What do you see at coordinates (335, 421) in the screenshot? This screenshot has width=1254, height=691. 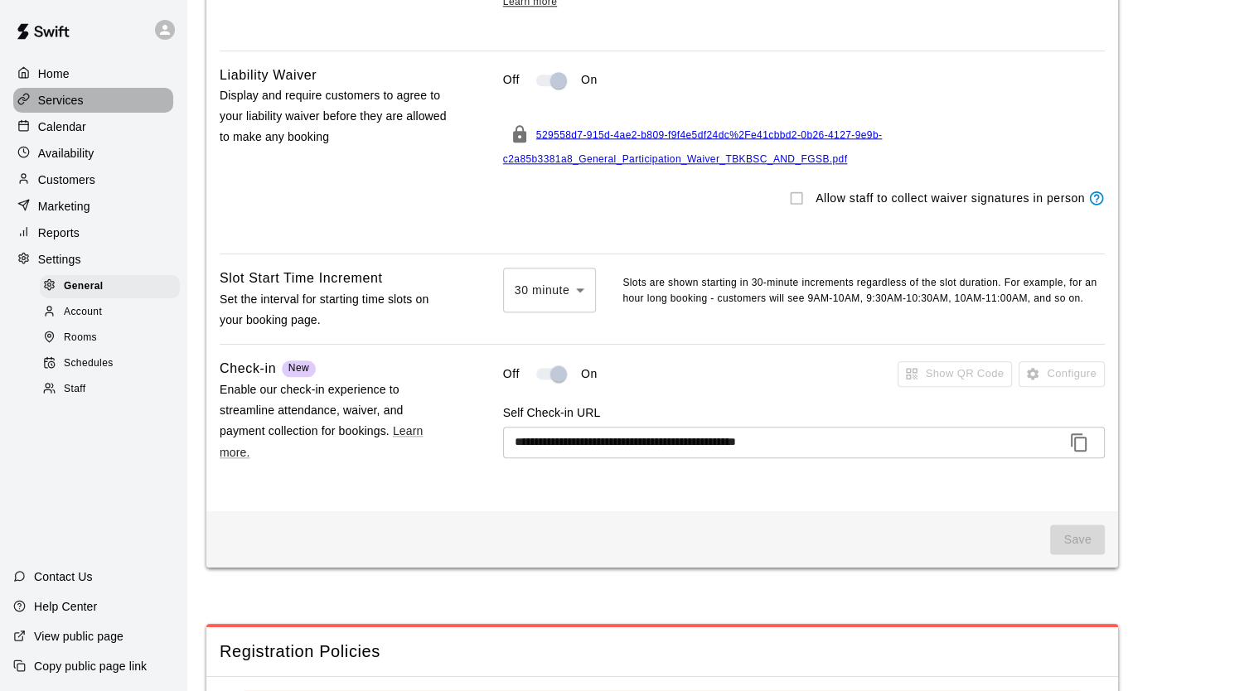 I see `p: Enable our check-in experience to streamline attendance, waiver, and payment collection for booki...` at bounding box center [335, 421].